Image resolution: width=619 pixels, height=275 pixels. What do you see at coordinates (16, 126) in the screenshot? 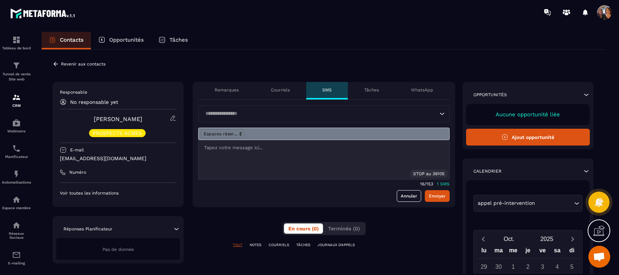
I see `a: automationsautomationsWebinaire` at bounding box center [16, 126].